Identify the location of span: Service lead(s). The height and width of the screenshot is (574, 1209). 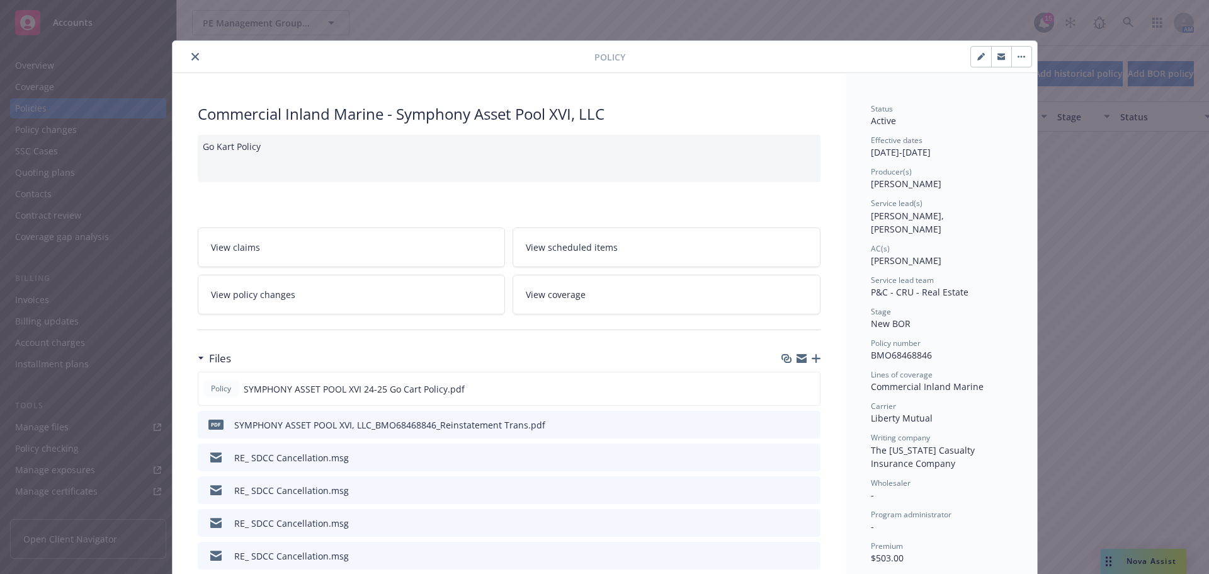
(897, 203).